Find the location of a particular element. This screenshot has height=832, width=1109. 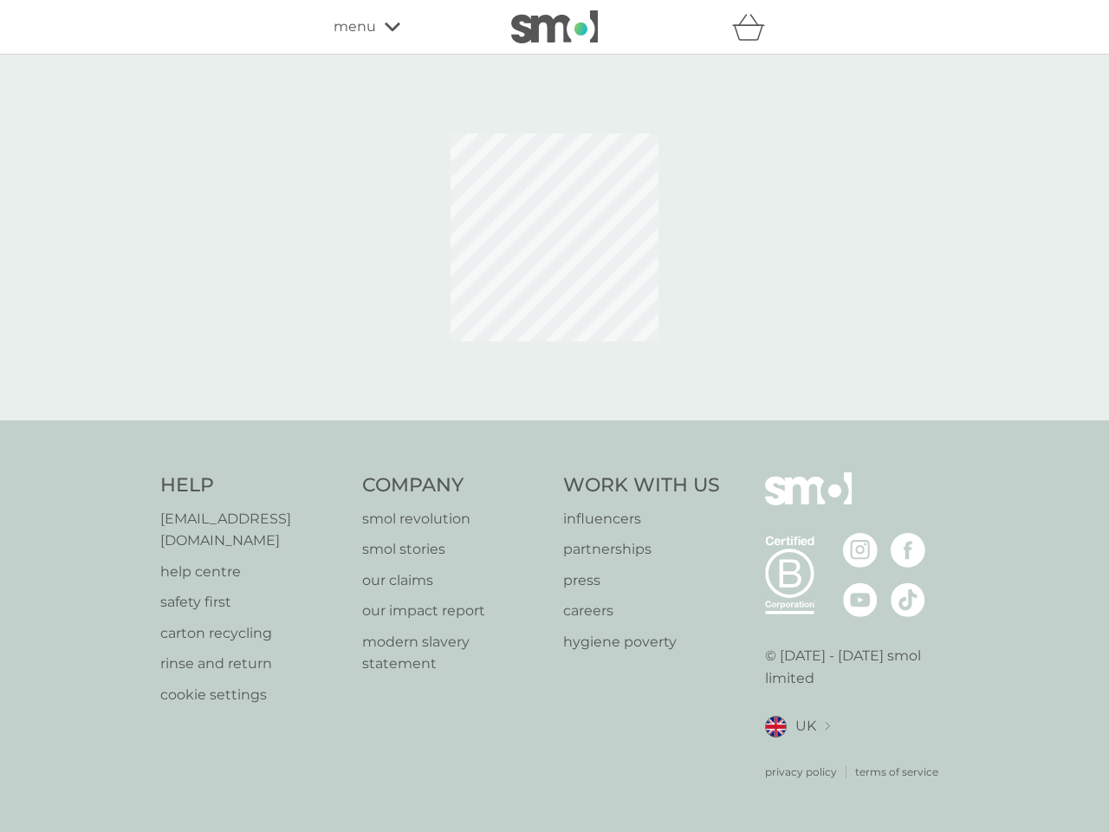

a: carton recycling is located at coordinates (252, 633).